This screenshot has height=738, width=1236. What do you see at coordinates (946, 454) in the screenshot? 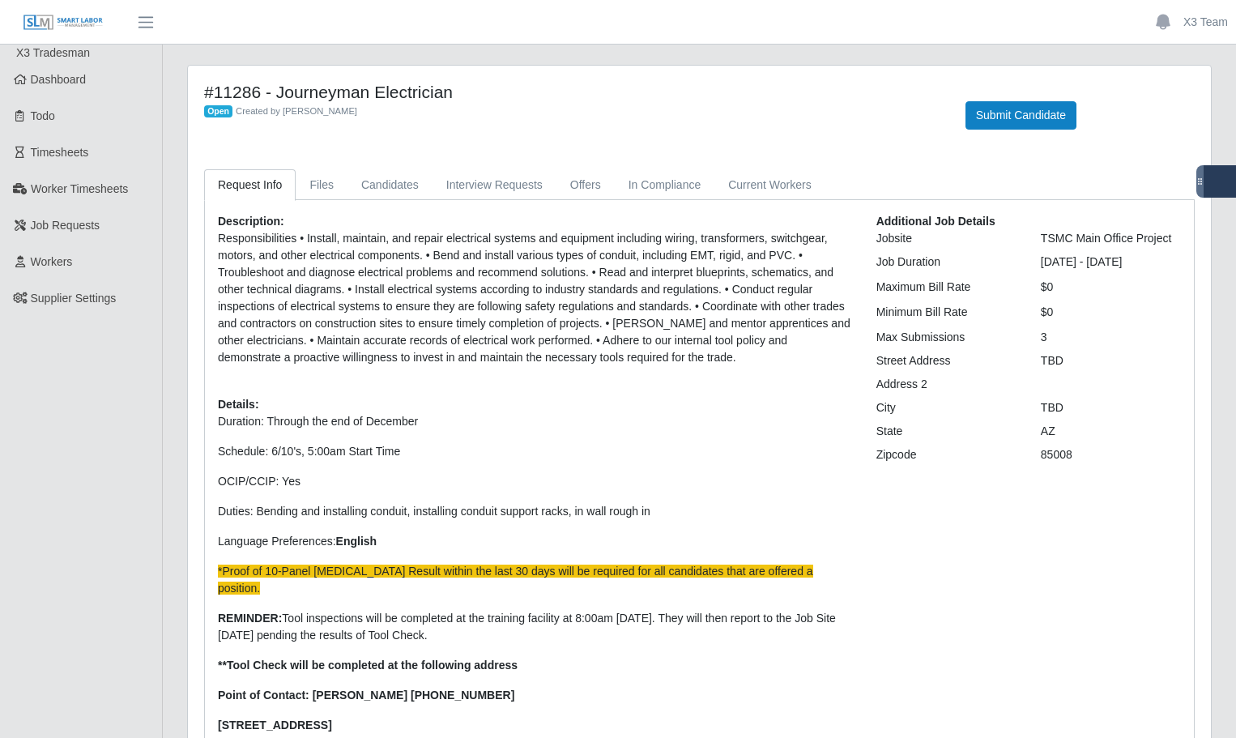
I see `div: Zipcode` at bounding box center [946, 454].